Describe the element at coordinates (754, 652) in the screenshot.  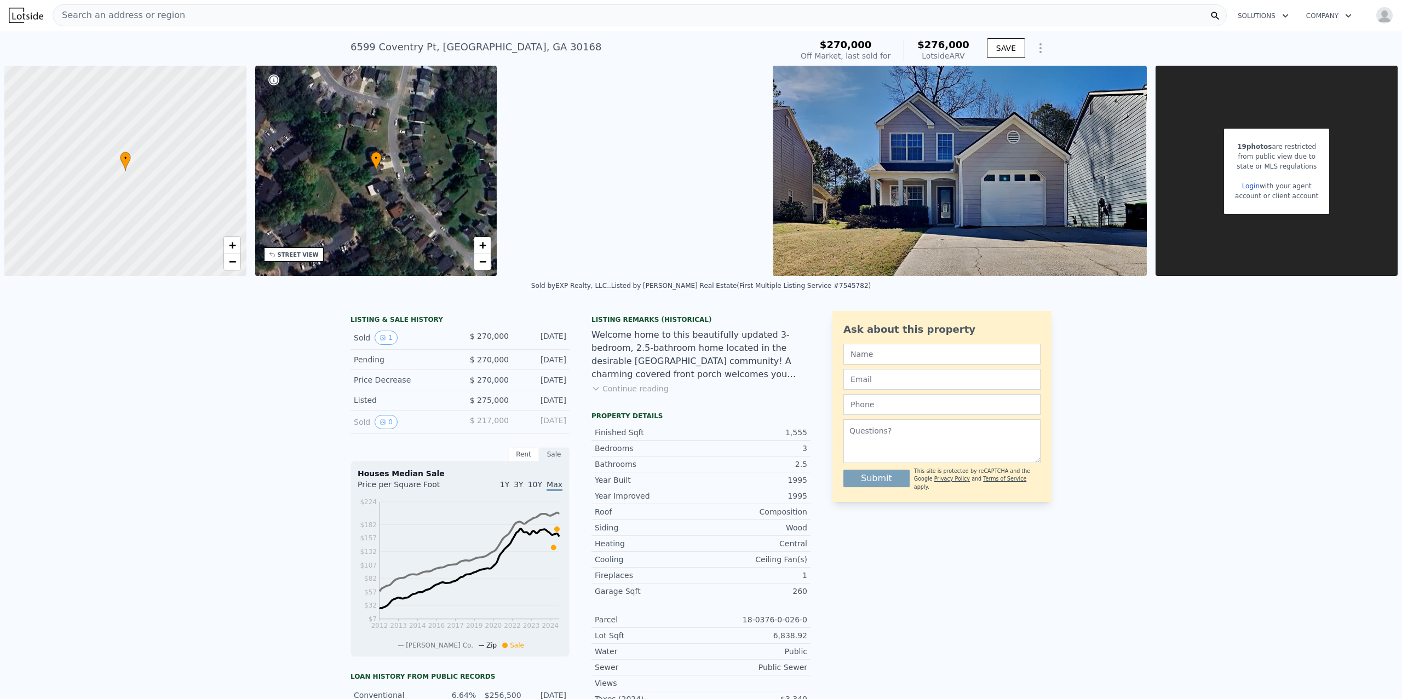
I see `div: Public` at that location.